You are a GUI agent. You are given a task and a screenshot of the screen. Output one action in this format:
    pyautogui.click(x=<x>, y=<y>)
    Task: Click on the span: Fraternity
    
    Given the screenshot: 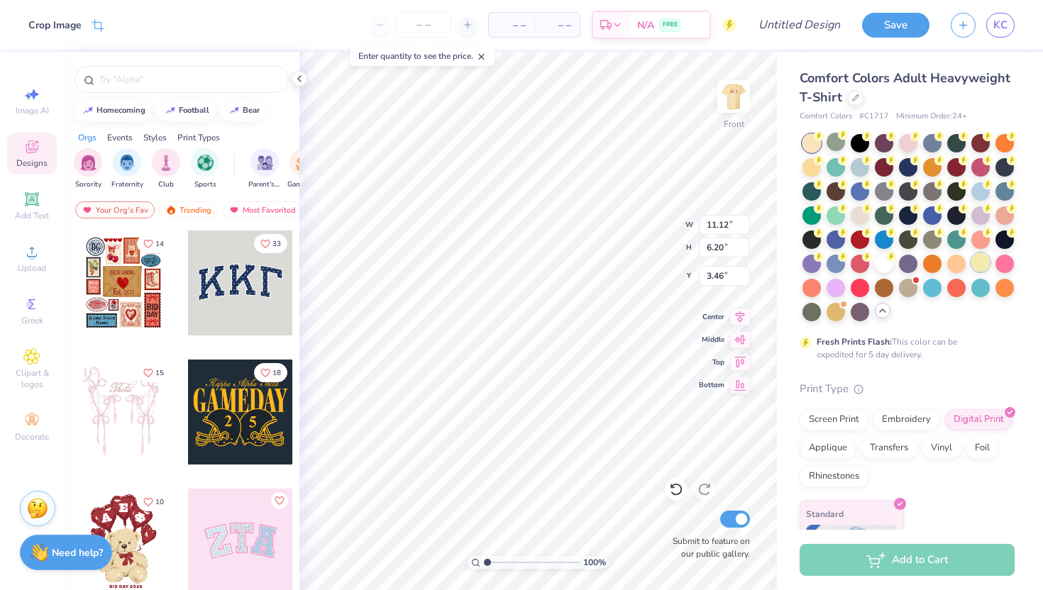 What is the action you would take?
    pyautogui.click(x=127, y=184)
    